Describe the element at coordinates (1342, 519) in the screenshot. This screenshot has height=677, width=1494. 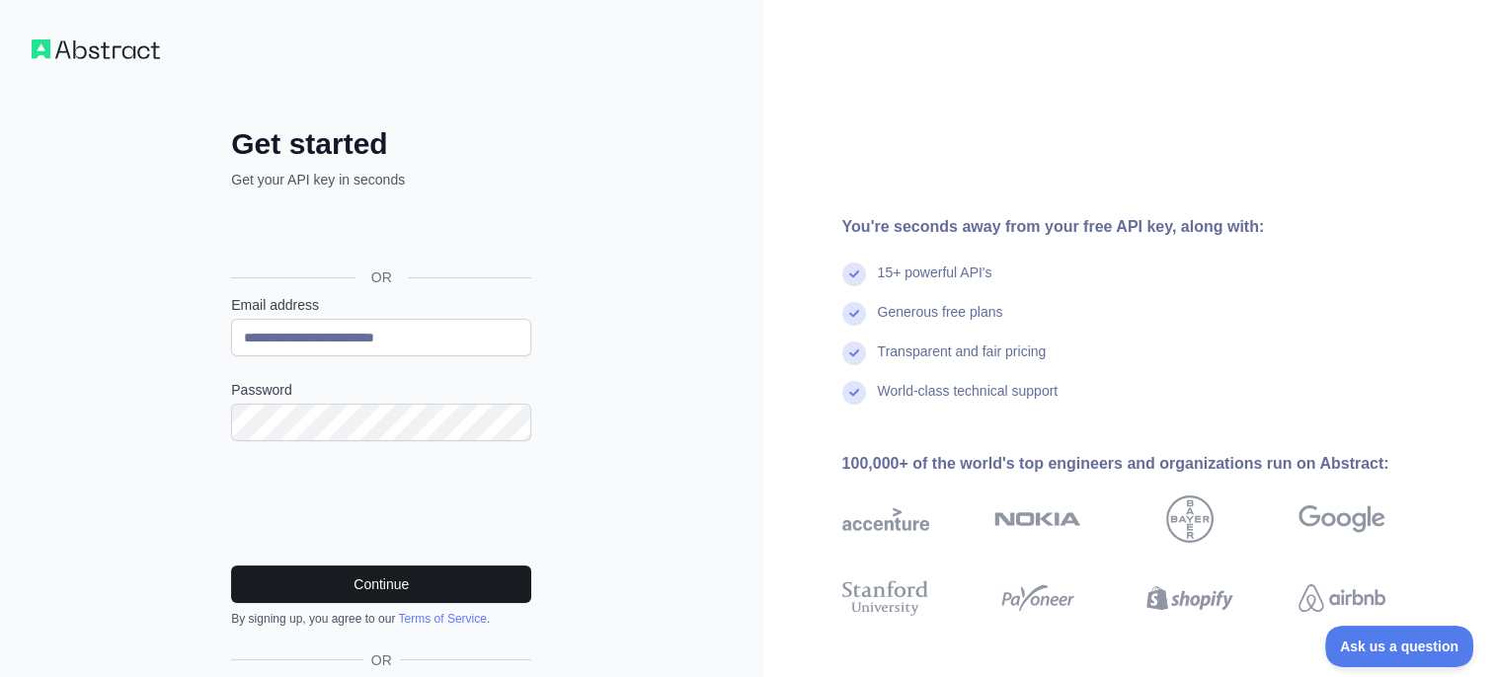
I see `img: google` at that location.